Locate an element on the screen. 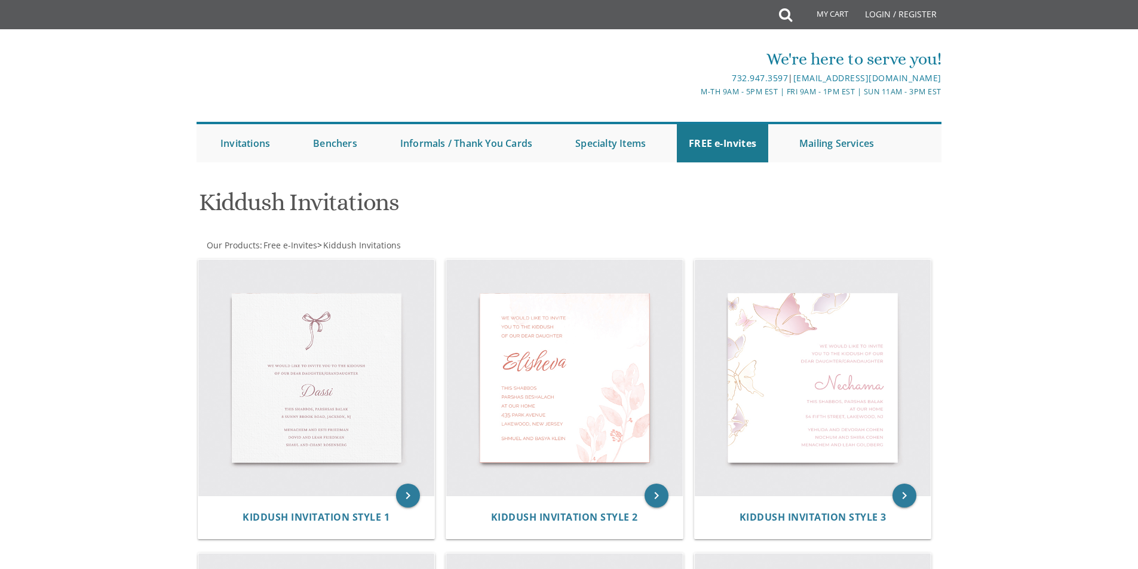 This screenshot has height=569, width=1138. a: Kiddush Invitation Style 3 is located at coordinates (813, 517).